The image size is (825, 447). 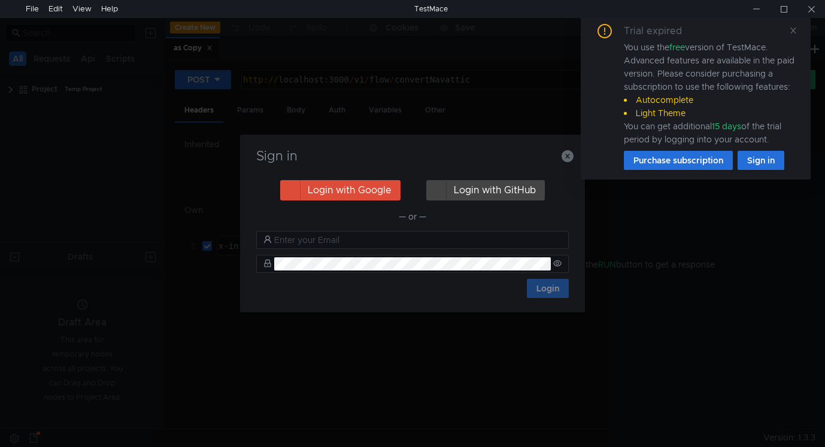 I want to click on button: Login with Google, so click(x=340, y=190).